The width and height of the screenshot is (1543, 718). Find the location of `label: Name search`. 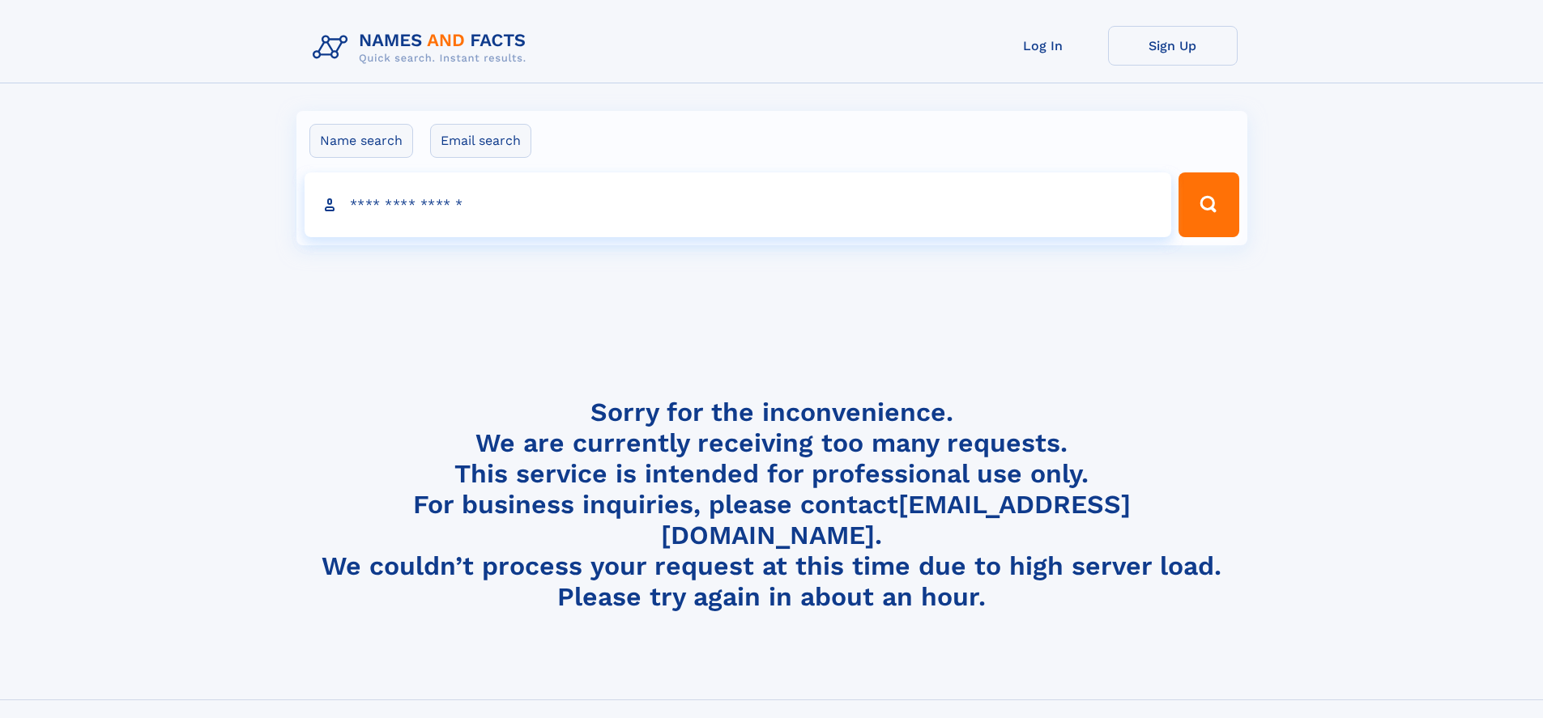

label: Name search is located at coordinates (361, 141).